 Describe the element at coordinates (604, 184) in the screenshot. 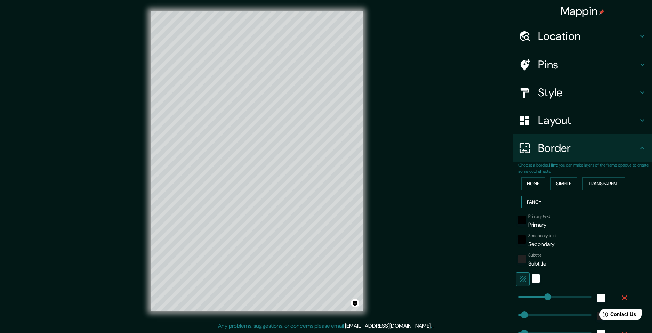

I see `button: Transparent` at that location.